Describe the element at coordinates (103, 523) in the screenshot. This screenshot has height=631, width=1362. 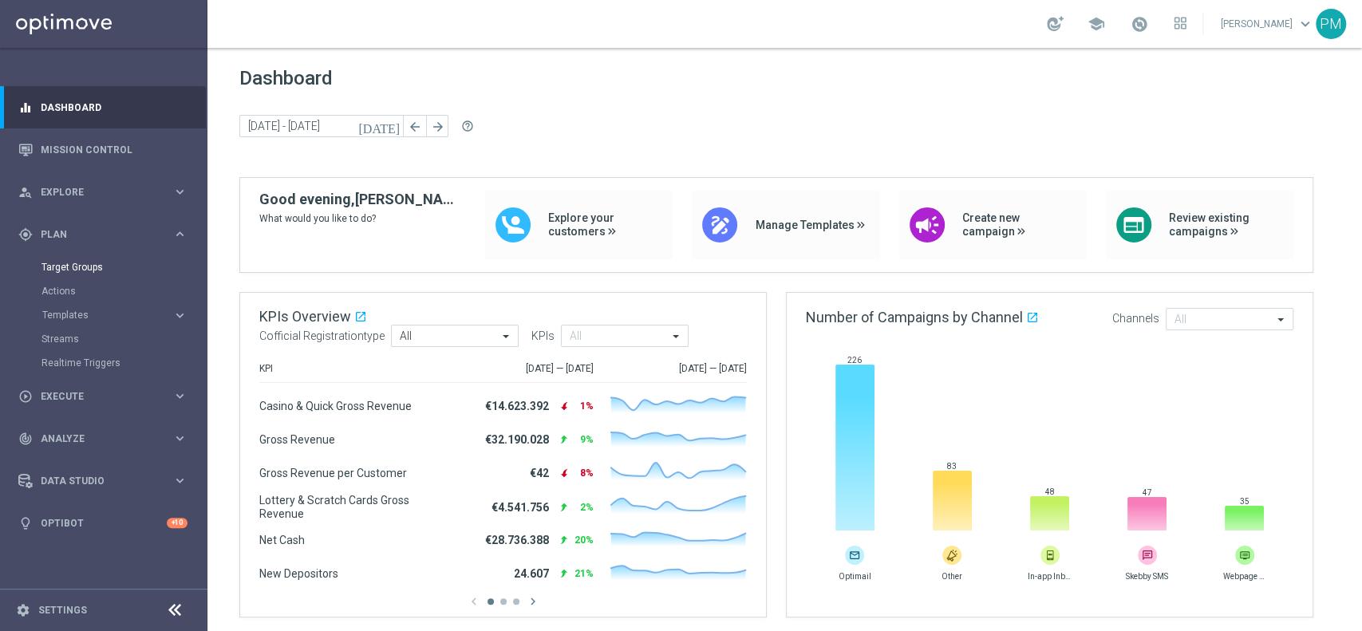
I see `div: lightbulb Optibot +10` at that location.